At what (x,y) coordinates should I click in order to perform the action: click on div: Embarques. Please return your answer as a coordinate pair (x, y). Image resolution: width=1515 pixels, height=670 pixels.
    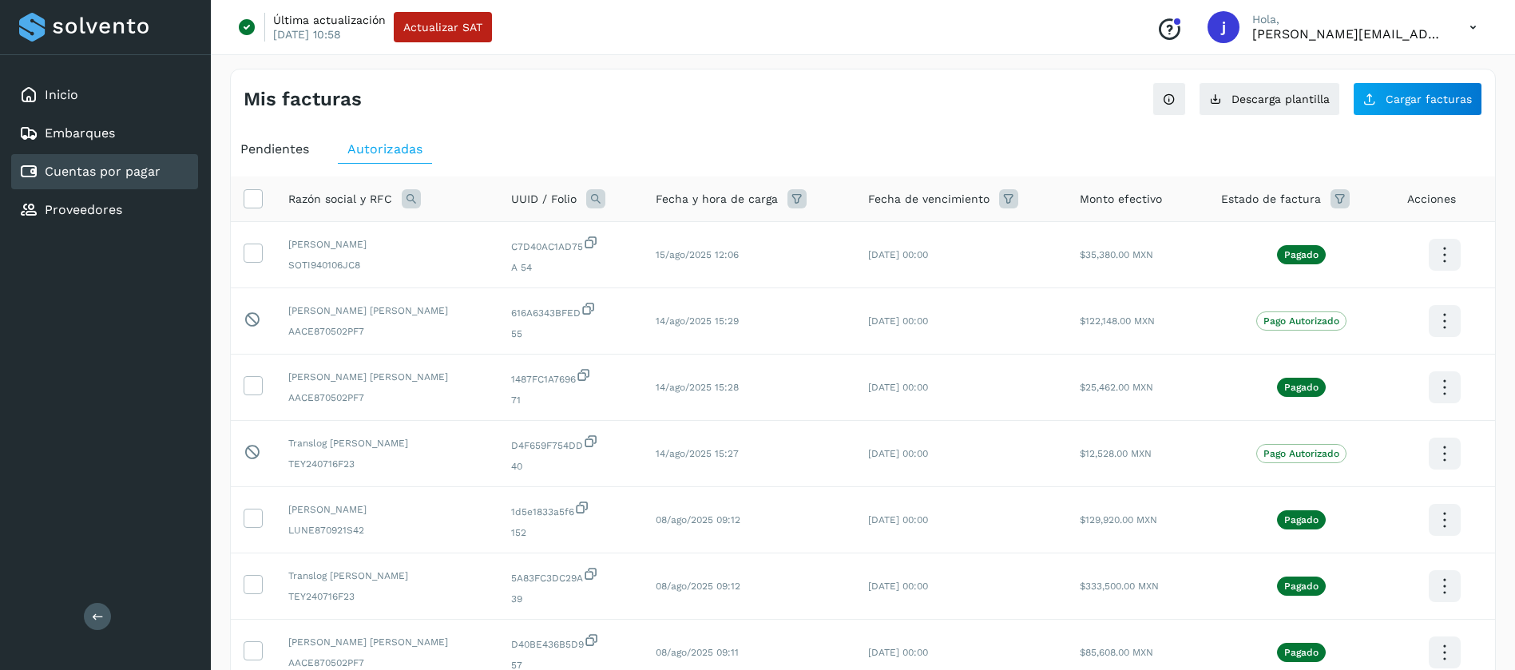
    Looking at the image, I should click on (105, 133).